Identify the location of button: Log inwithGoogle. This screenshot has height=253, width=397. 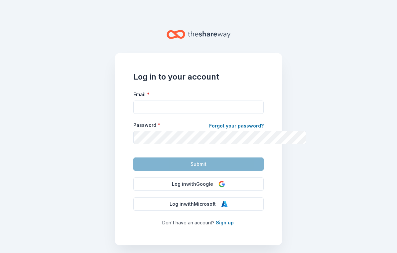
(199, 184).